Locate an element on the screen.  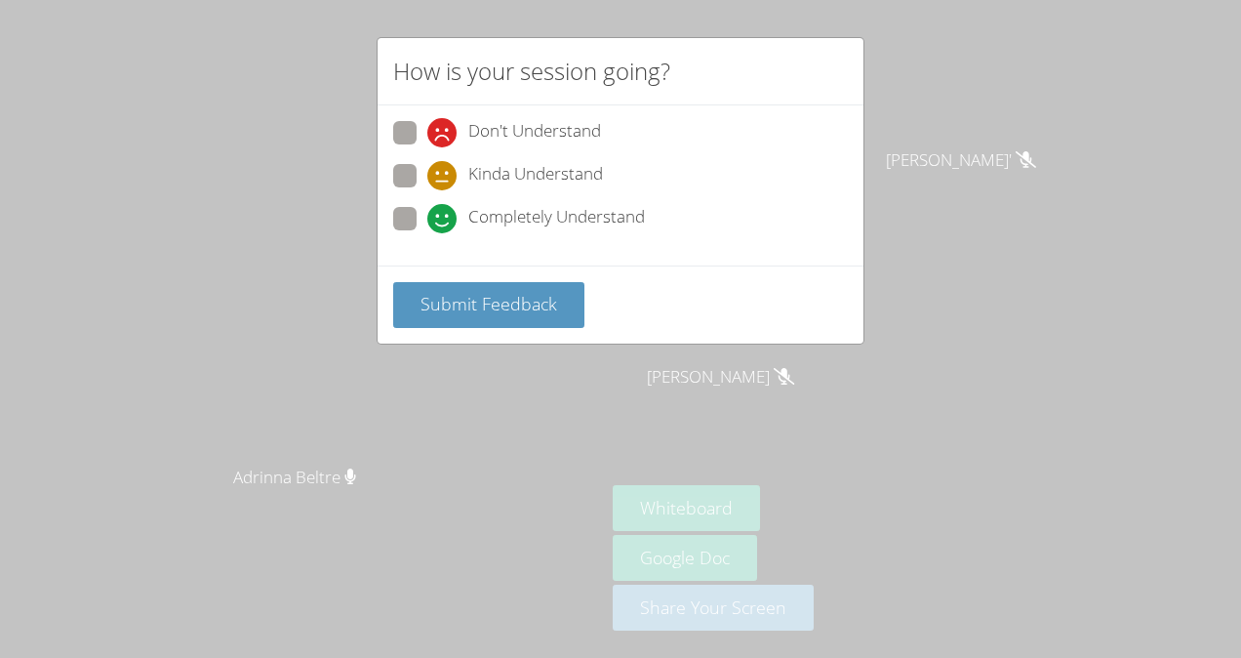
button: Submit Feedback is located at coordinates (489, 305).